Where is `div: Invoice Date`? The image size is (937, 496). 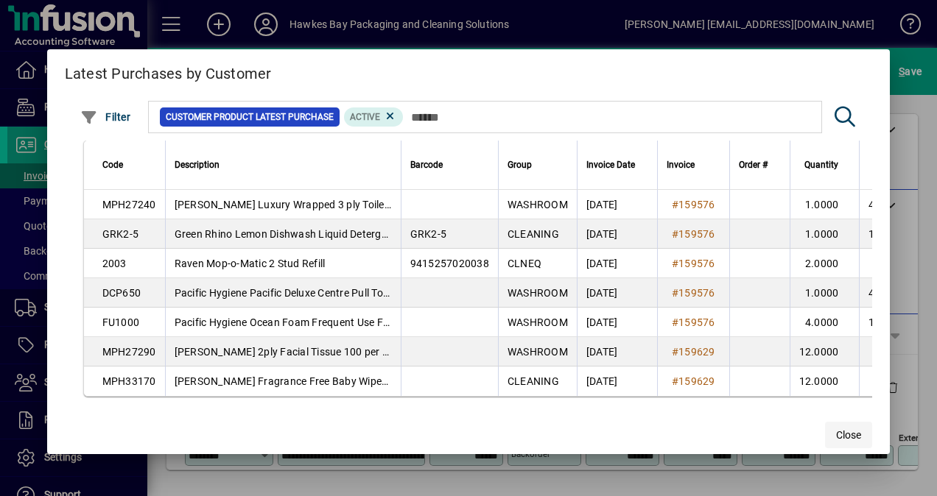
div: Invoice Date is located at coordinates (617, 165).